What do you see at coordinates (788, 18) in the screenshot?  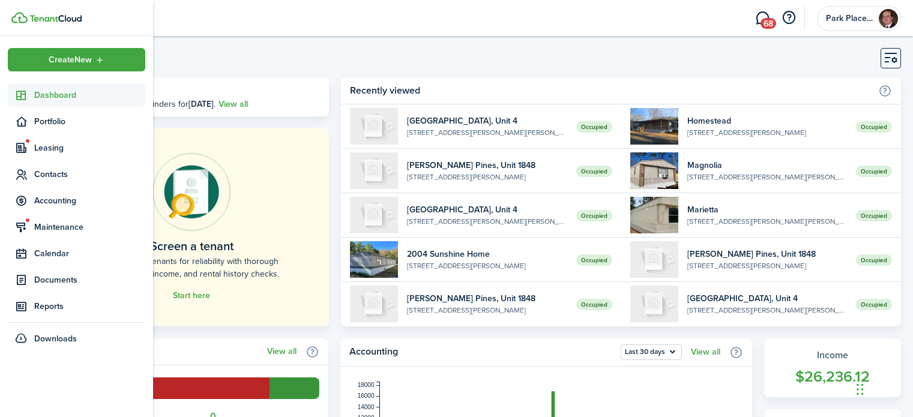 I see `button: Open resource center` at bounding box center [788, 18].